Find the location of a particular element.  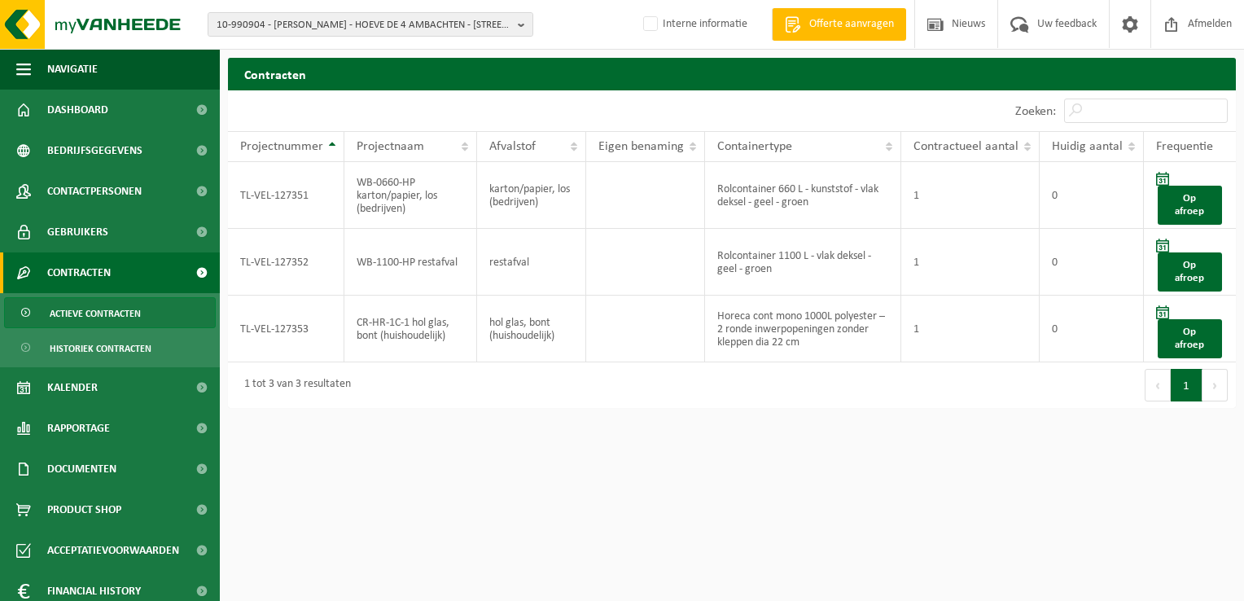

td: restafval is located at coordinates (531, 262).